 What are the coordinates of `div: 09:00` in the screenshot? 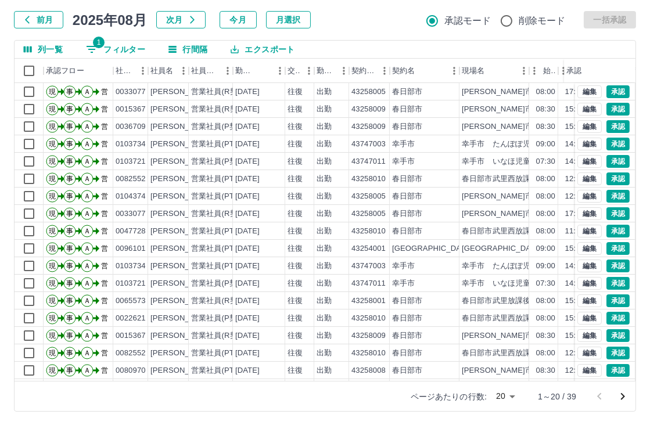 It's located at (545, 144).